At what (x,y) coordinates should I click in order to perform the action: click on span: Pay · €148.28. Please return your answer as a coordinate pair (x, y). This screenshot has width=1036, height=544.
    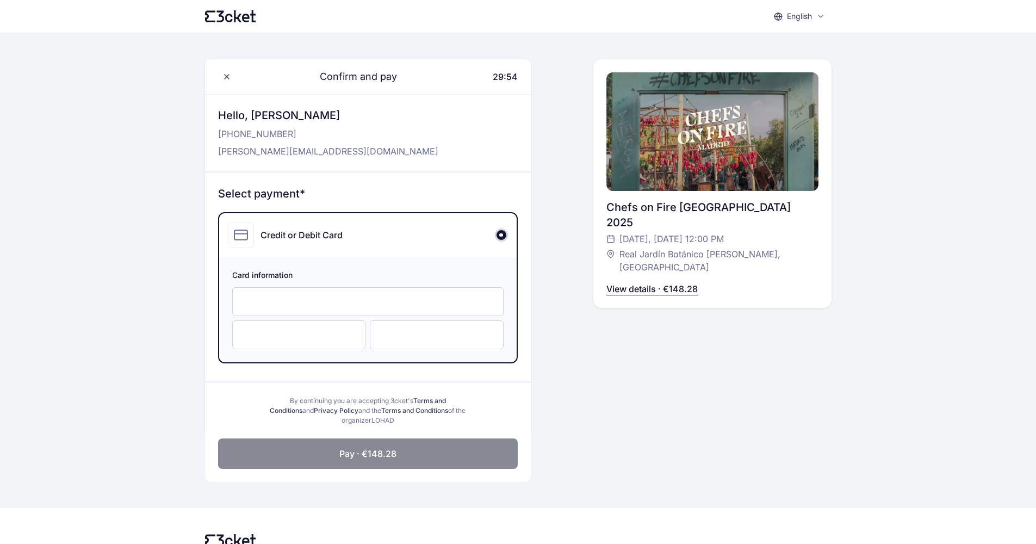
    Looking at the image, I should click on (368, 454).